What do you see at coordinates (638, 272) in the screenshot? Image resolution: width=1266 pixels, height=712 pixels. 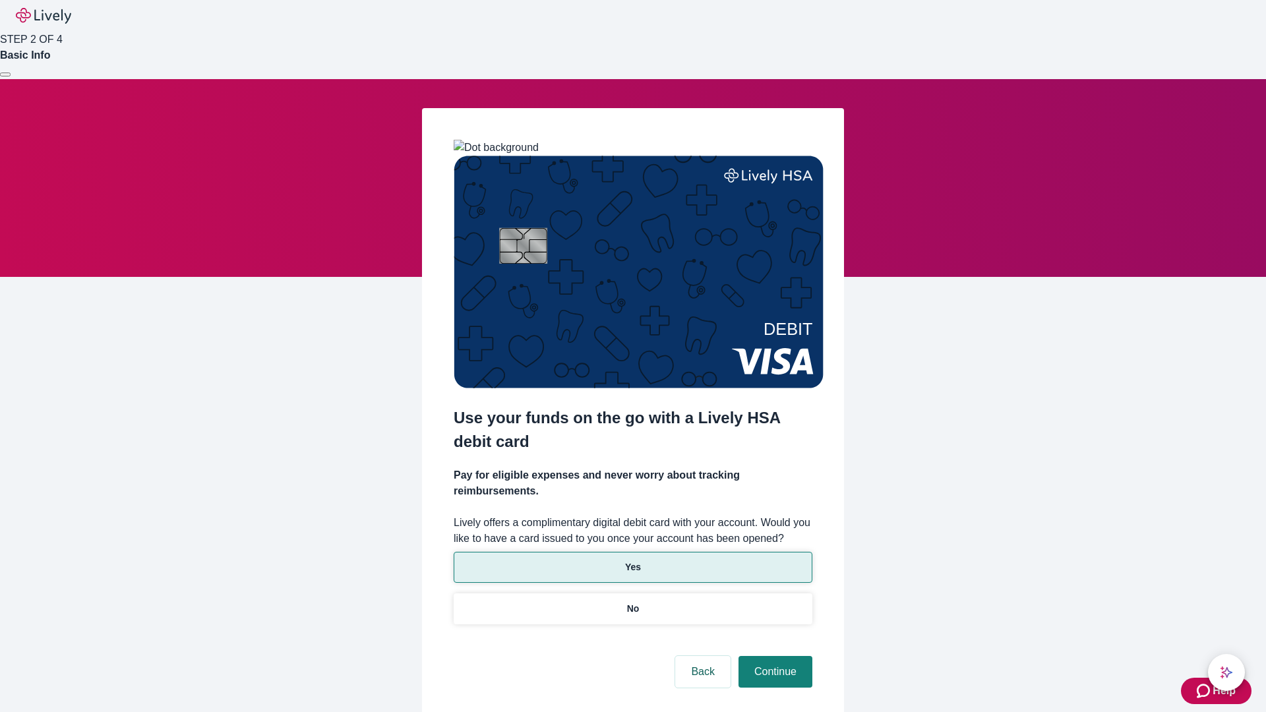 I see `img: Debit card` at bounding box center [638, 272].